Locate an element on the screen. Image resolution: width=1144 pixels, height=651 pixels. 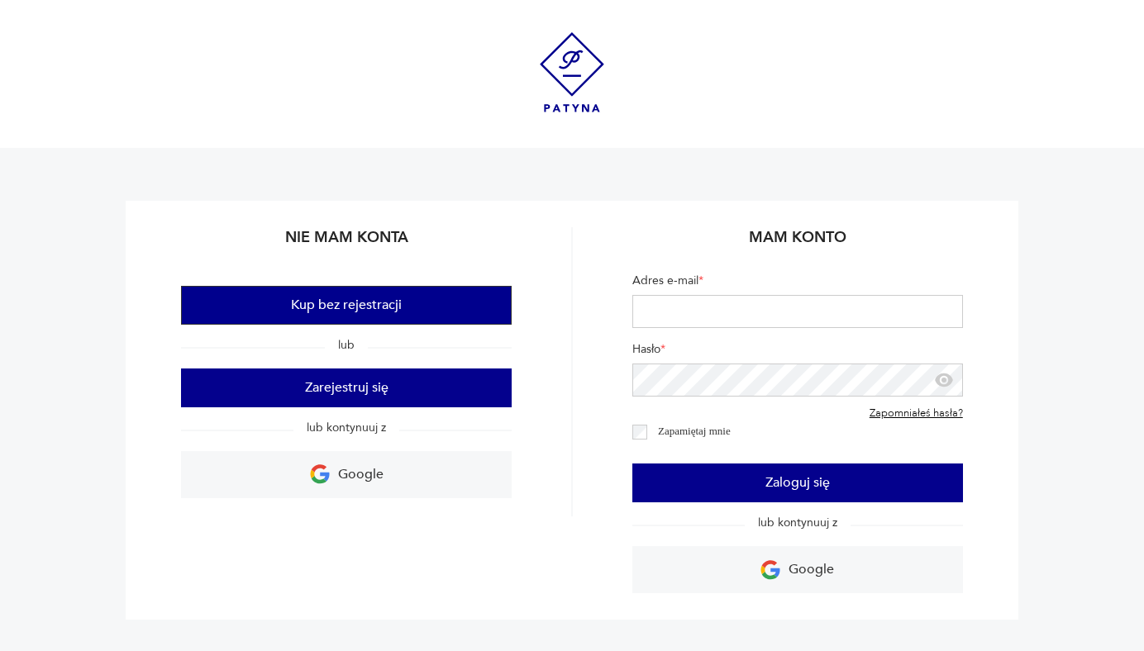
label: Adres e-mail is located at coordinates (797, 283).